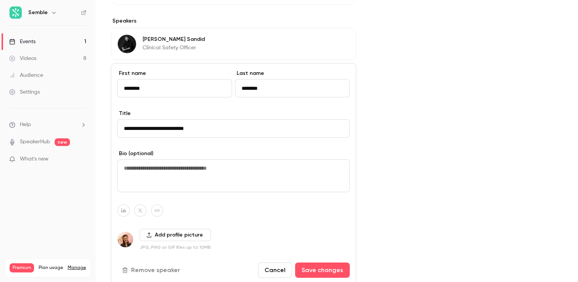  I want to click on button: Save changes, so click(322, 270).